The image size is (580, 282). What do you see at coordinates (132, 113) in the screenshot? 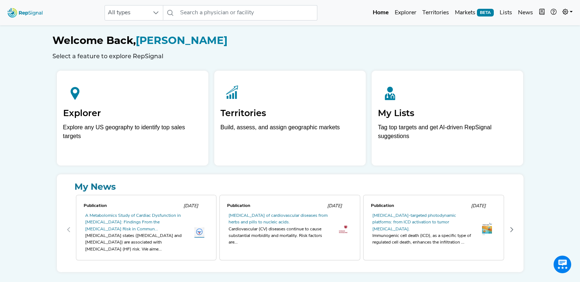
I see `h2: Explorer` at bounding box center [132, 113].